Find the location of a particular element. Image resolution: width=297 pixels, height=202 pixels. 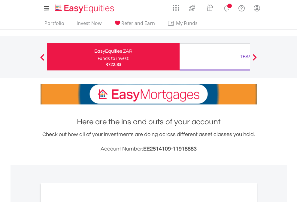

a: Vouchers is located at coordinates (210, 7).